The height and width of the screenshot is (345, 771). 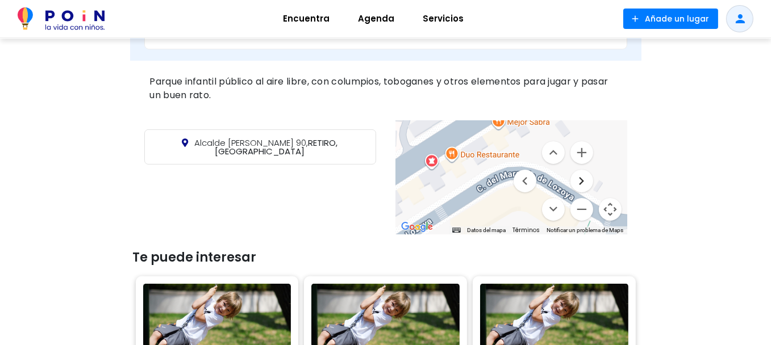 I want to click on a: Agenda, so click(x=376, y=19).